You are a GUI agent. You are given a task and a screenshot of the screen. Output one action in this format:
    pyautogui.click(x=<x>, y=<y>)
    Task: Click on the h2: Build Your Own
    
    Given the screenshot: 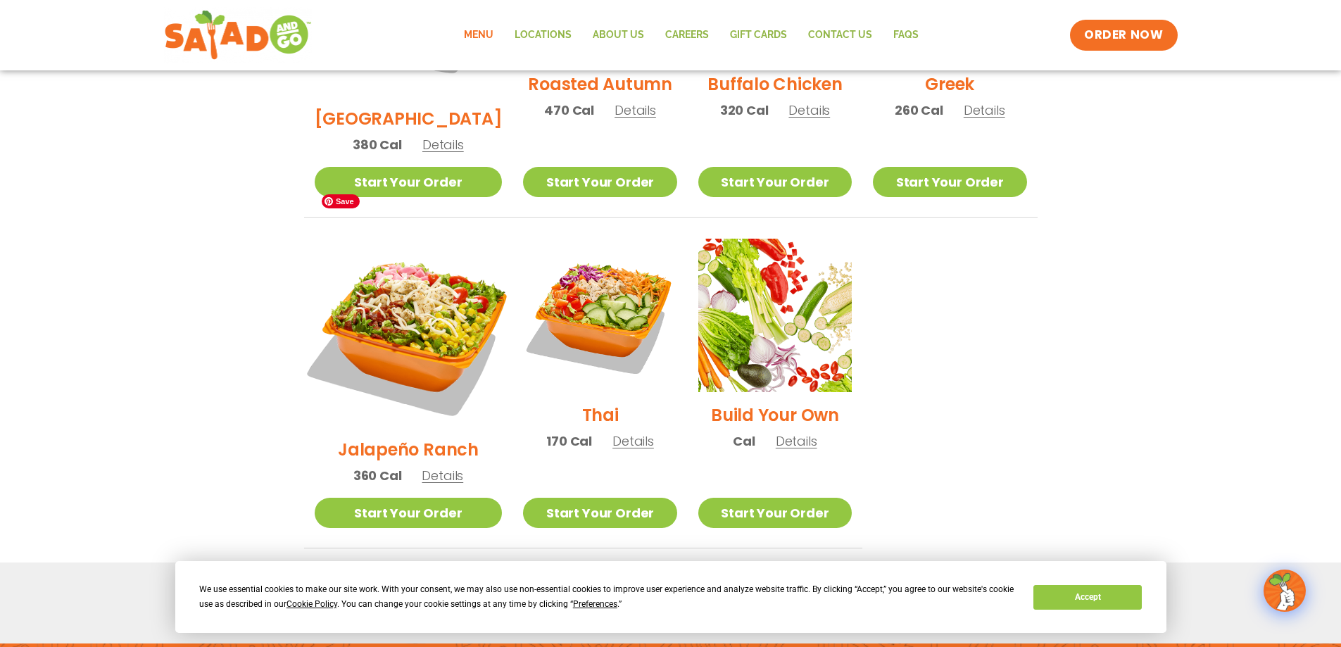 What is the action you would take?
    pyautogui.click(x=775, y=415)
    